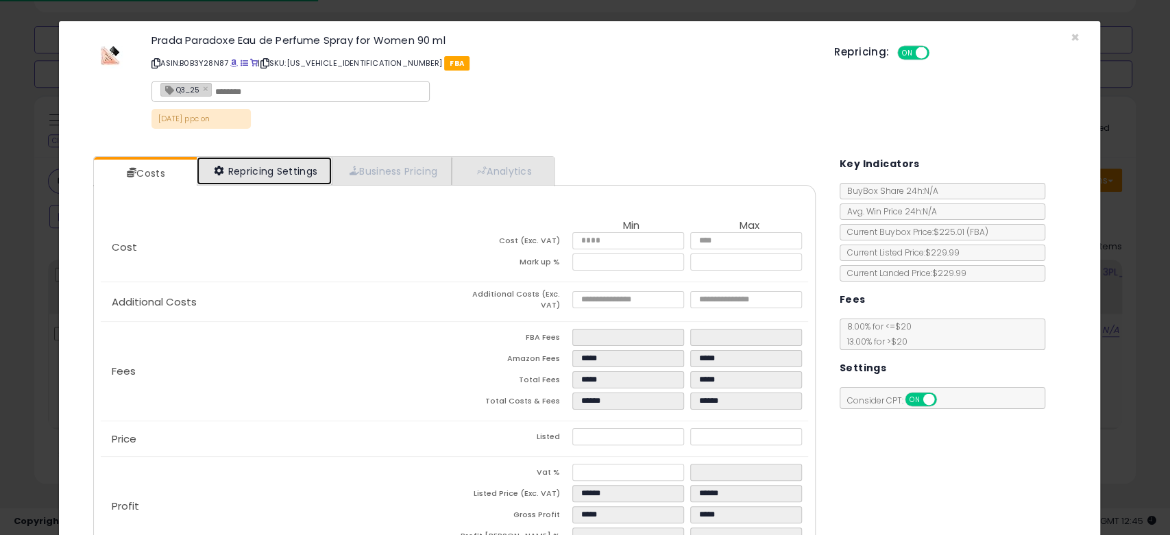 This screenshot has height=535, width=1170. Describe the element at coordinates (180, 89) in the screenshot. I see `span: Q3_25` at that location.